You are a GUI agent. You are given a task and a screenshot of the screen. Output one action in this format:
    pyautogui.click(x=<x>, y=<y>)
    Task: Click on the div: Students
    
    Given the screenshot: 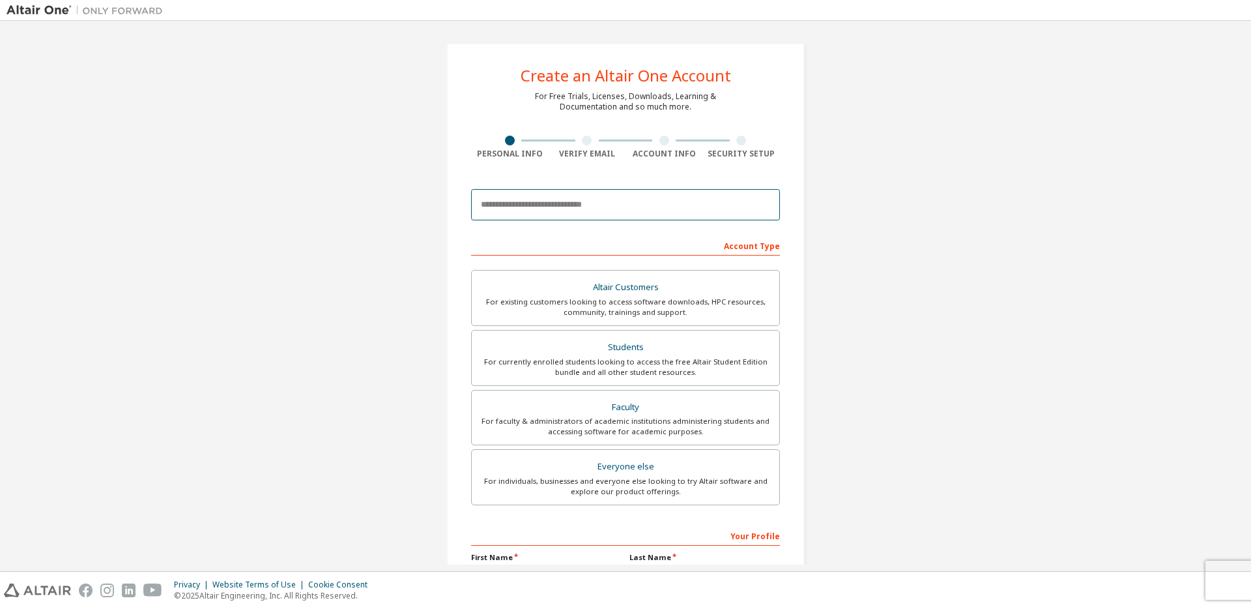 What is the action you would take?
    pyautogui.click(x=626, y=347)
    